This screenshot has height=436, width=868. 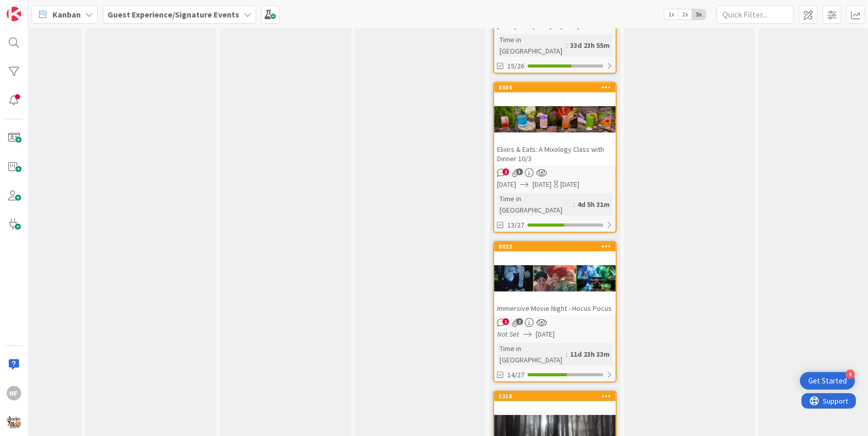 What do you see at coordinates (506, 321) in the screenshot?
I see `span: 1` at bounding box center [506, 321].